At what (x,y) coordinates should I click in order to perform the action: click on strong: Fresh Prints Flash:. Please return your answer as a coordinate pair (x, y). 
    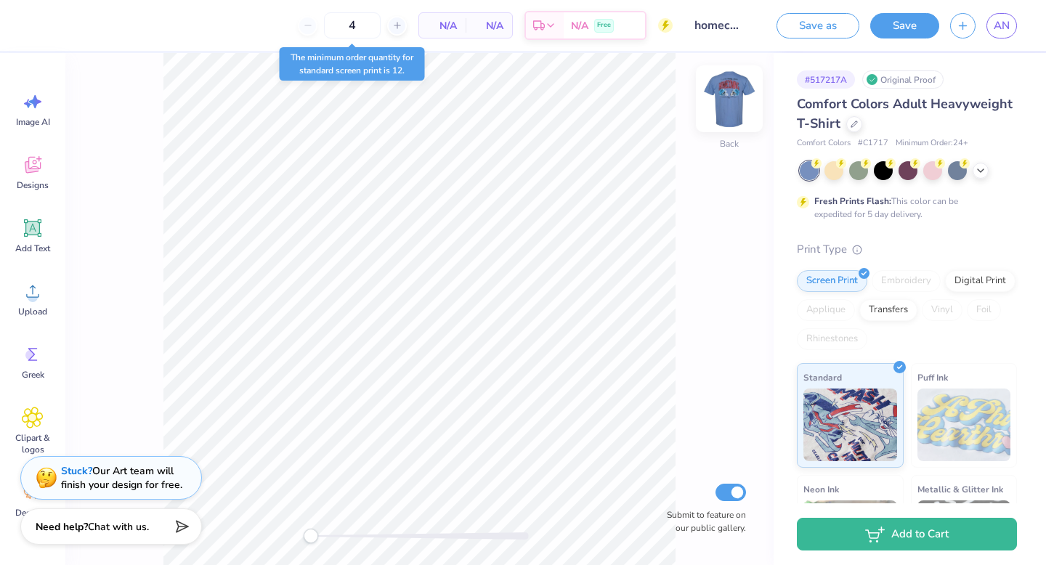
    Looking at the image, I should click on (853, 201).